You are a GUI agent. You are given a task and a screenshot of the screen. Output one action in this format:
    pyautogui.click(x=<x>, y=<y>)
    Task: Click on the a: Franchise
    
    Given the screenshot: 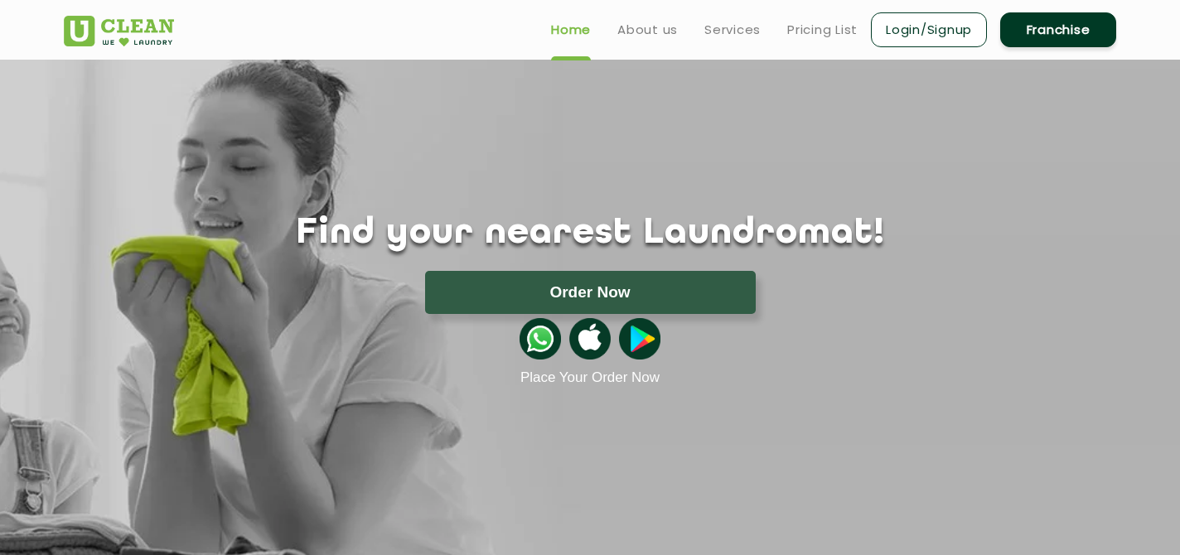 What is the action you would take?
    pyautogui.click(x=1058, y=30)
    